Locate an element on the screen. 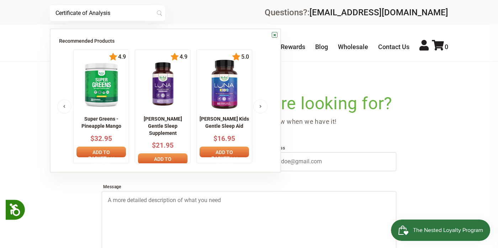 The width and height of the screenshot is (498, 248). img: NN_LUNA_US_60_front_1_x140.png is located at coordinates (163, 84).